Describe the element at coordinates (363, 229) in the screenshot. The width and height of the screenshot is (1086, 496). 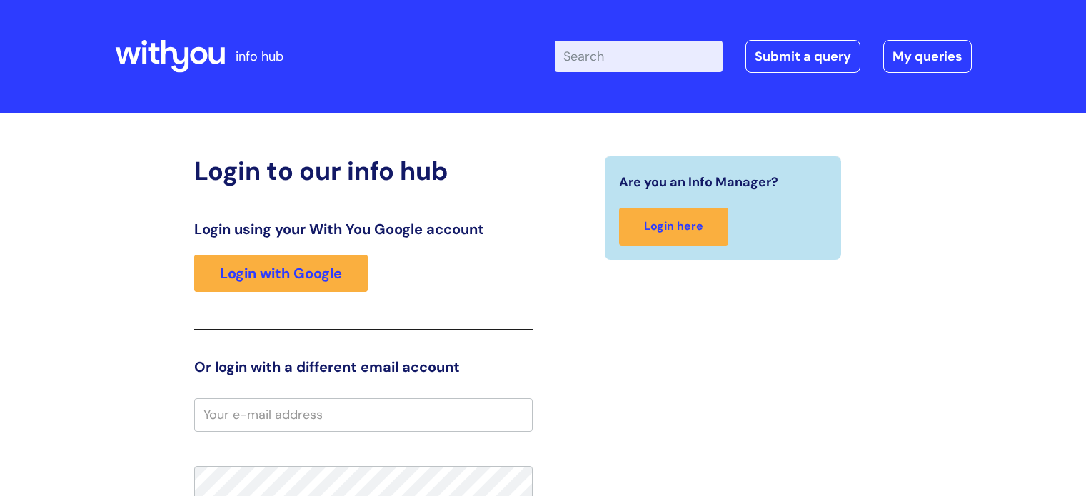
I see `h3: Login using your With You Google account` at that location.